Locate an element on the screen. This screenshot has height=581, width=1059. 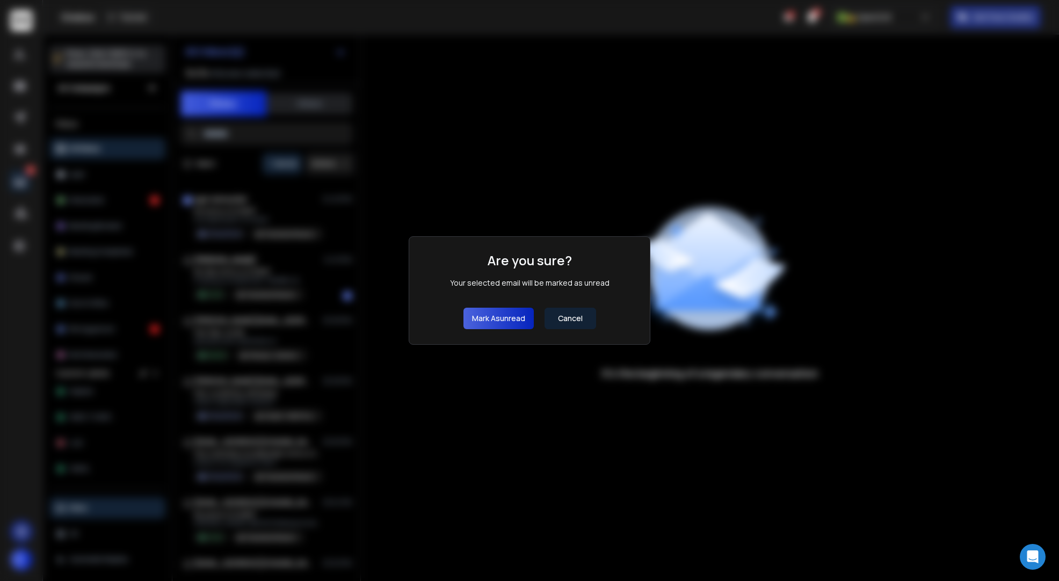
div: Open Intercom Messenger is located at coordinates (1033, 557).